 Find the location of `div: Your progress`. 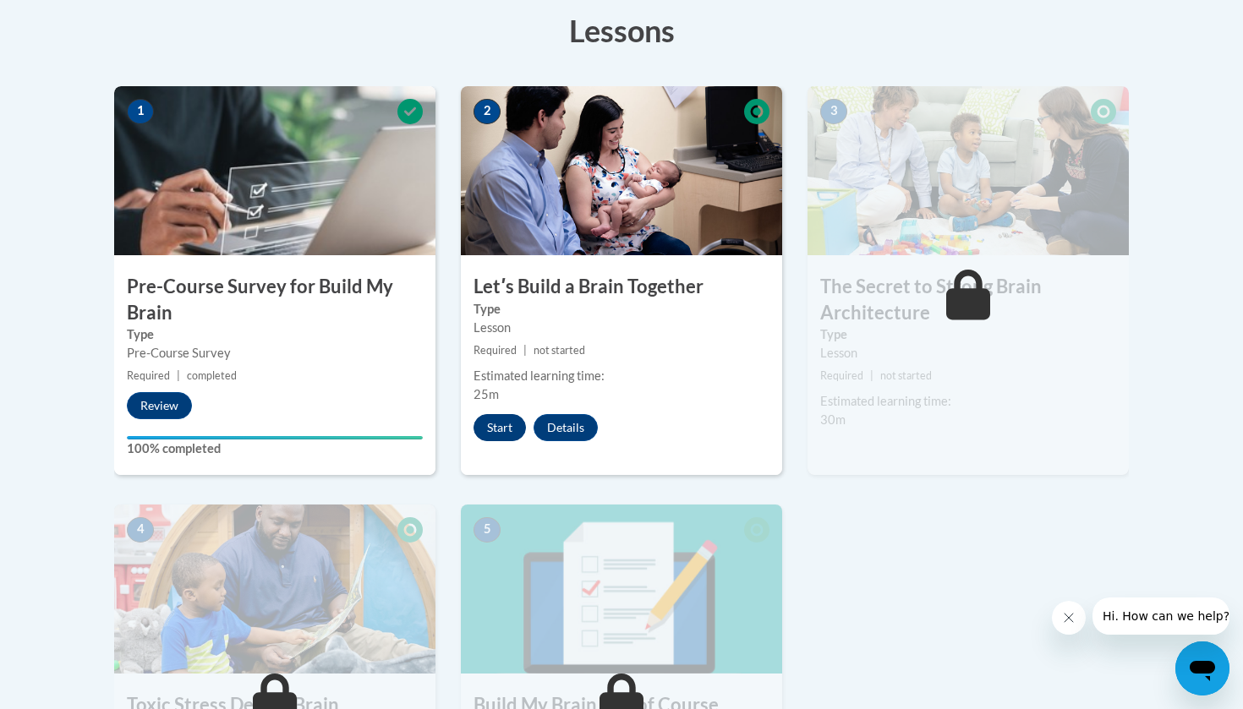

div: Your progress is located at coordinates (275, 438).